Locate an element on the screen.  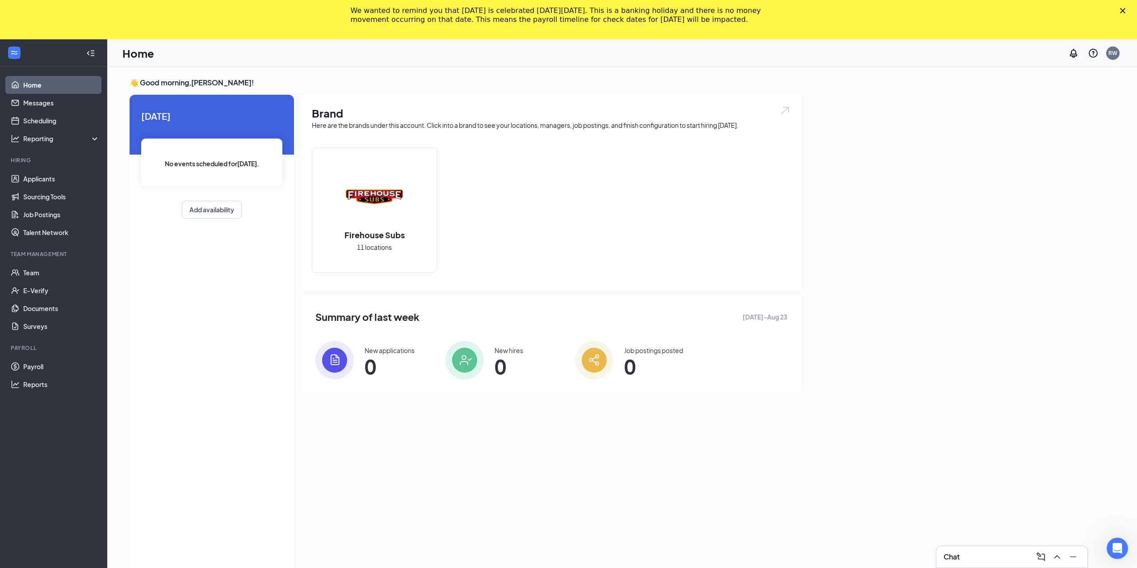
a: Documents is located at coordinates (61, 308).